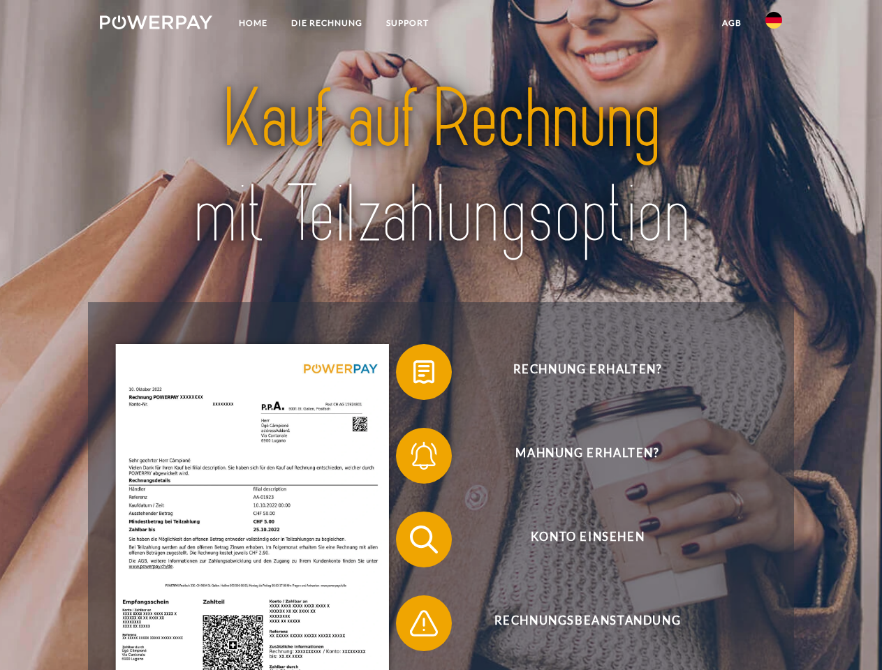 This screenshot has height=670, width=882. I want to click on img: logo-powerpay-white.svg, so click(156, 22).